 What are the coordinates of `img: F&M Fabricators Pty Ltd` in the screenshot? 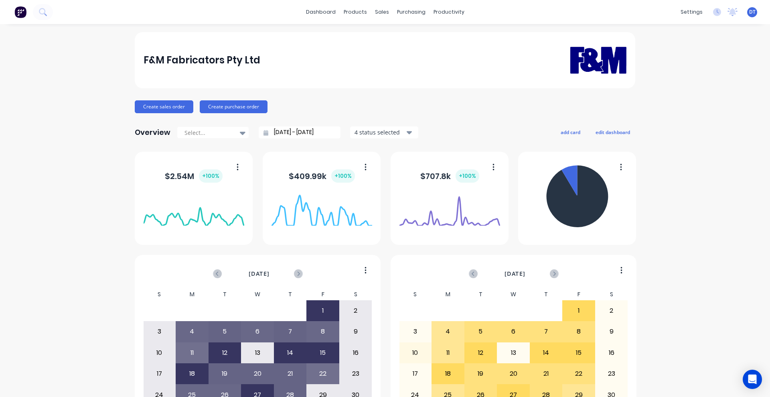 It's located at (599, 60).